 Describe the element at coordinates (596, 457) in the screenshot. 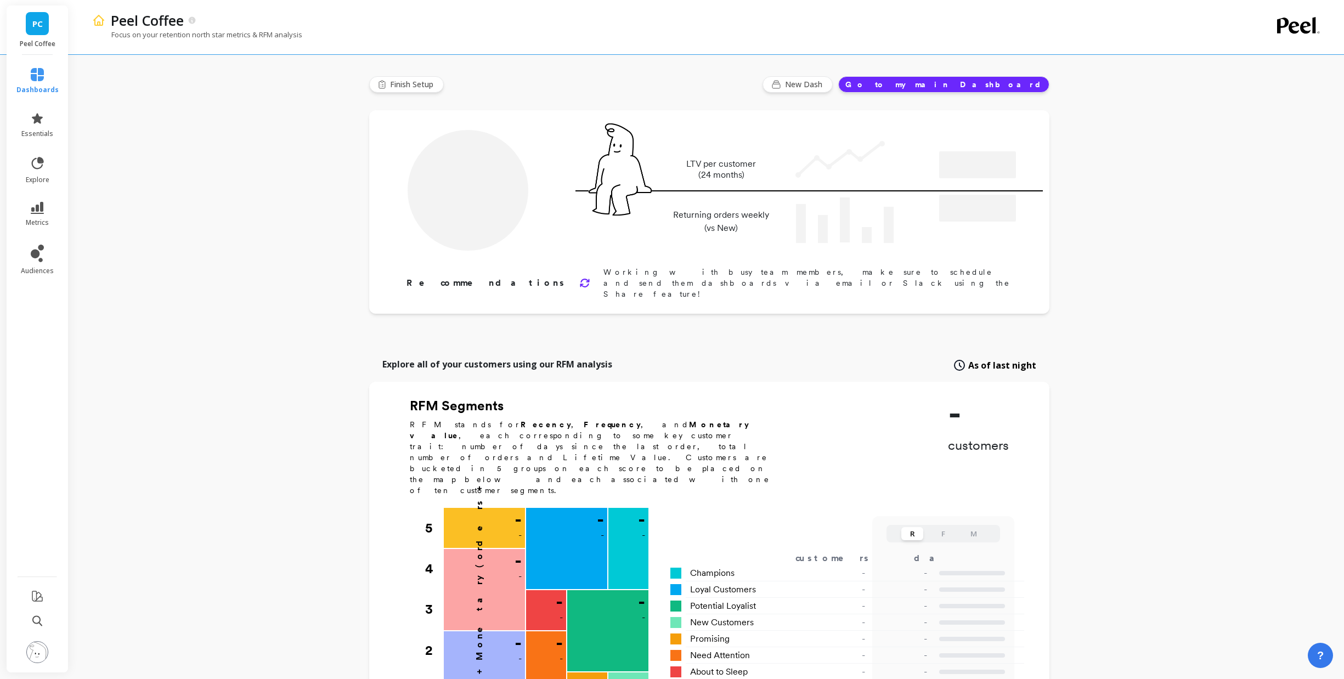

I see `p: RFM stands for , , and , each corresponding to some key customer trait: number of days since the ...` at that location.